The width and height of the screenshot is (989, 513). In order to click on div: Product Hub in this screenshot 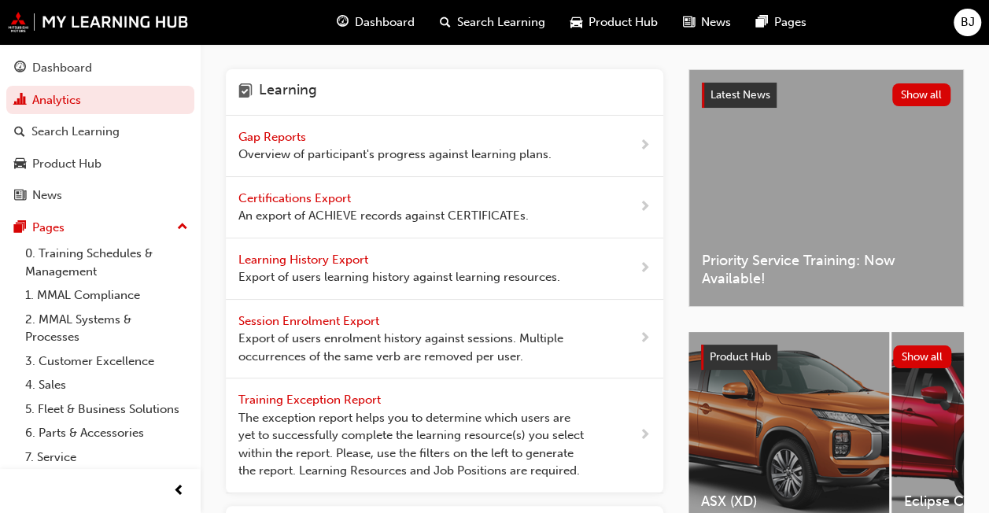, I will do `click(67, 164)`.